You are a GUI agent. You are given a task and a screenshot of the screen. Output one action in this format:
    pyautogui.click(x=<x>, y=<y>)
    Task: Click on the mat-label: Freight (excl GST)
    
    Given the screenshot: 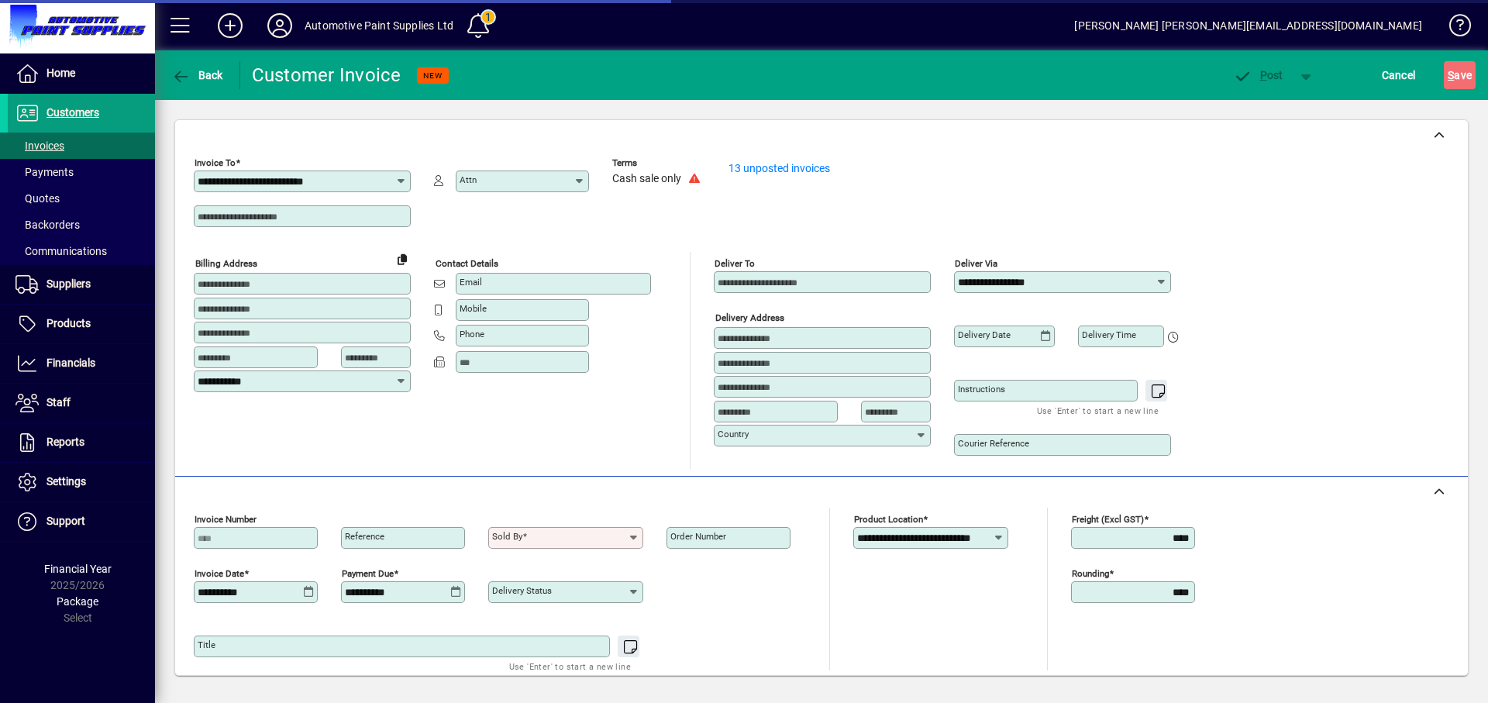 What is the action you would take?
    pyautogui.click(x=1107, y=519)
    